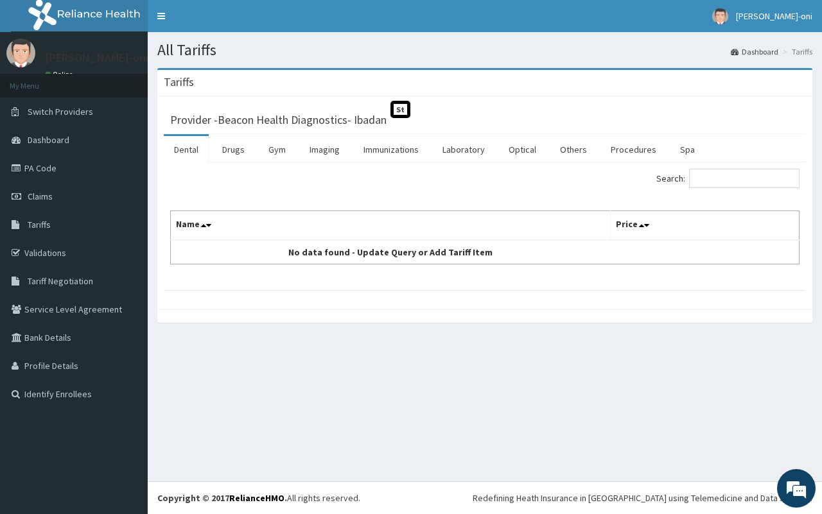 This screenshot has width=822, height=514. Describe the element at coordinates (324, 150) in the screenshot. I see `a: Imaging` at that location.